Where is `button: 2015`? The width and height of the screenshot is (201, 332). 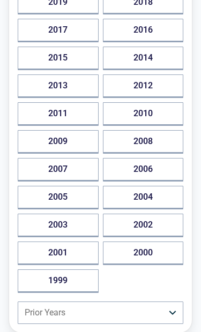
button: 2015 is located at coordinates (58, 58).